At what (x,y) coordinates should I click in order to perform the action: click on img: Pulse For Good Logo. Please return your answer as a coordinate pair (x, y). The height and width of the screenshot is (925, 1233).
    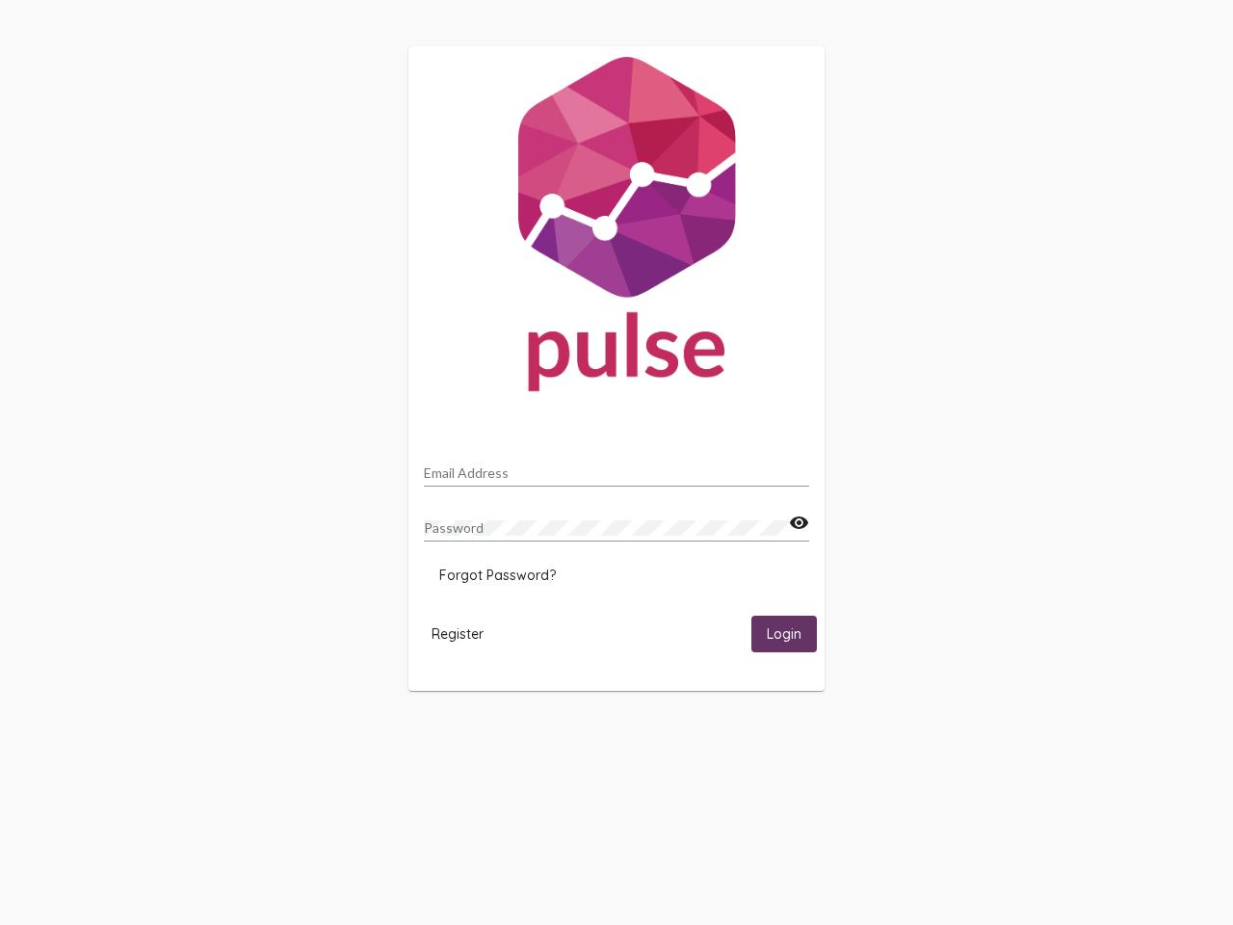
    Looking at the image, I should click on (616, 228).